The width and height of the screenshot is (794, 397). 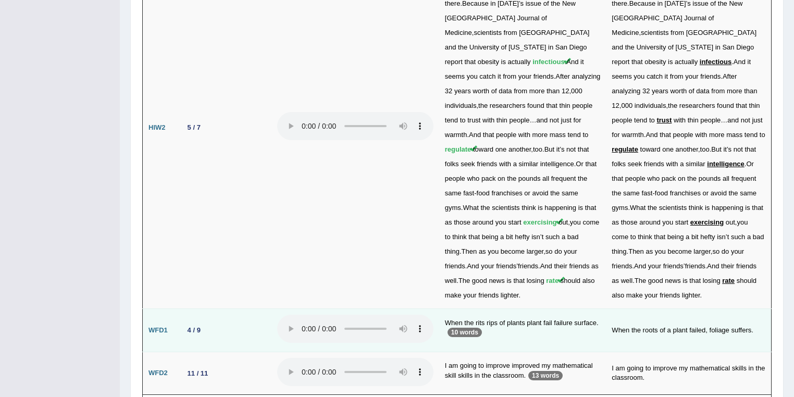 I want to click on span: such, so click(x=738, y=237).